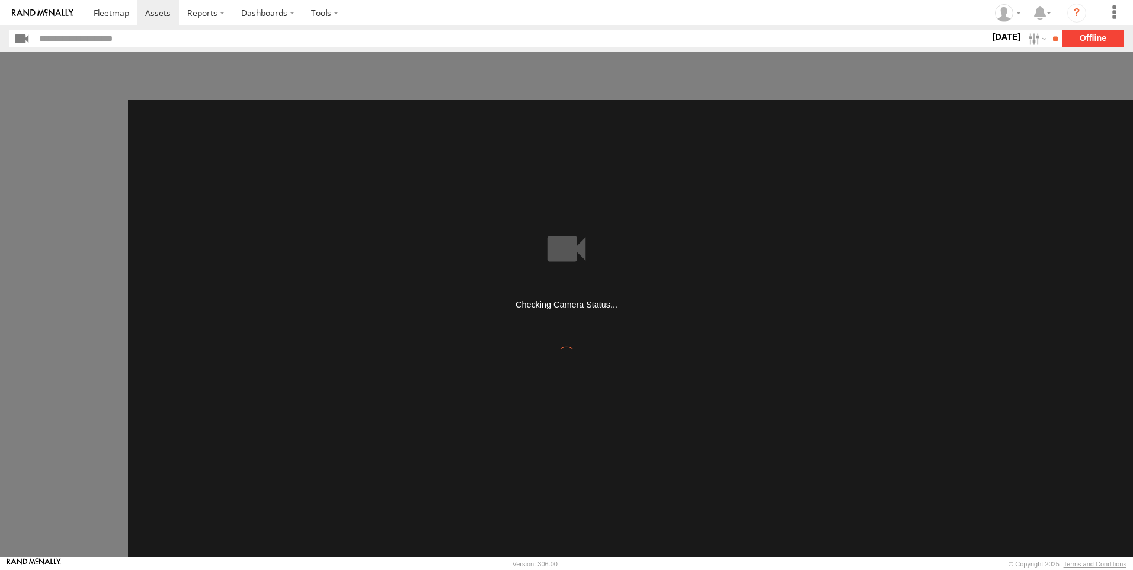 The height and width of the screenshot is (570, 1133). What do you see at coordinates (34, 564) in the screenshot?
I see `a: Visit our Website` at bounding box center [34, 564].